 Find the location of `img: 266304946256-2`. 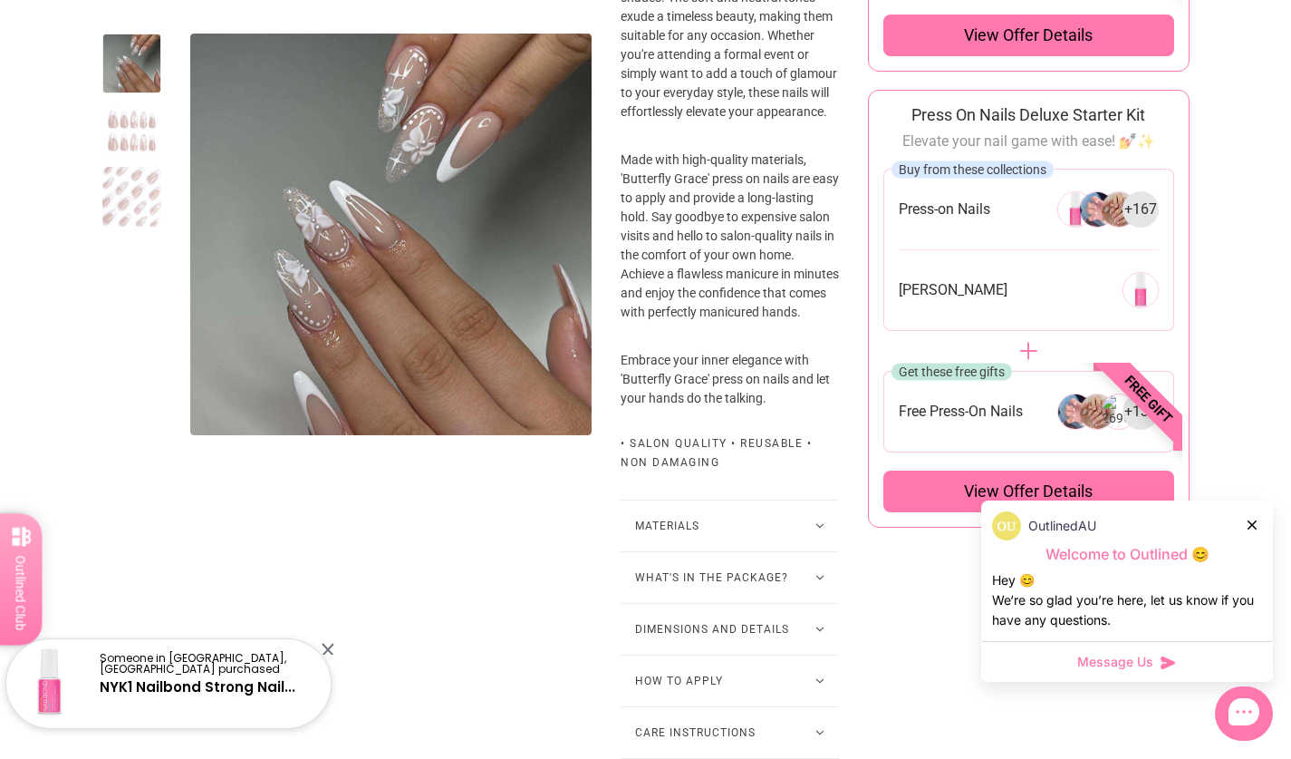

img: 266304946256-2 is located at coordinates (1119, 209).